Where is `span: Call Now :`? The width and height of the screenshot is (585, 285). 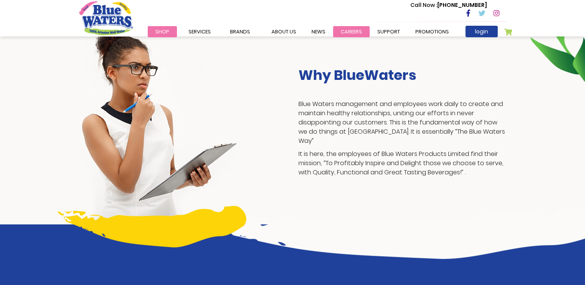 span: Call Now : is located at coordinates (424, 5).